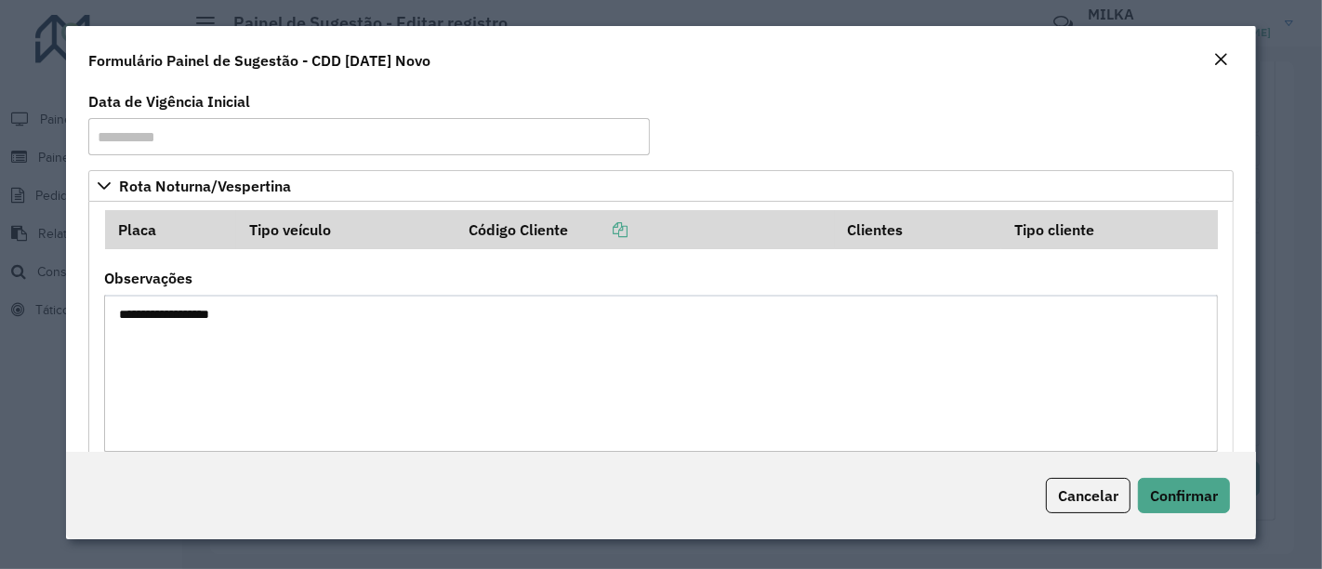 This screenshot has height=569, width=1322. Describe the element at coordinates (346, 230) in the screenshot. I see `th: Tipo veículo` at that location.